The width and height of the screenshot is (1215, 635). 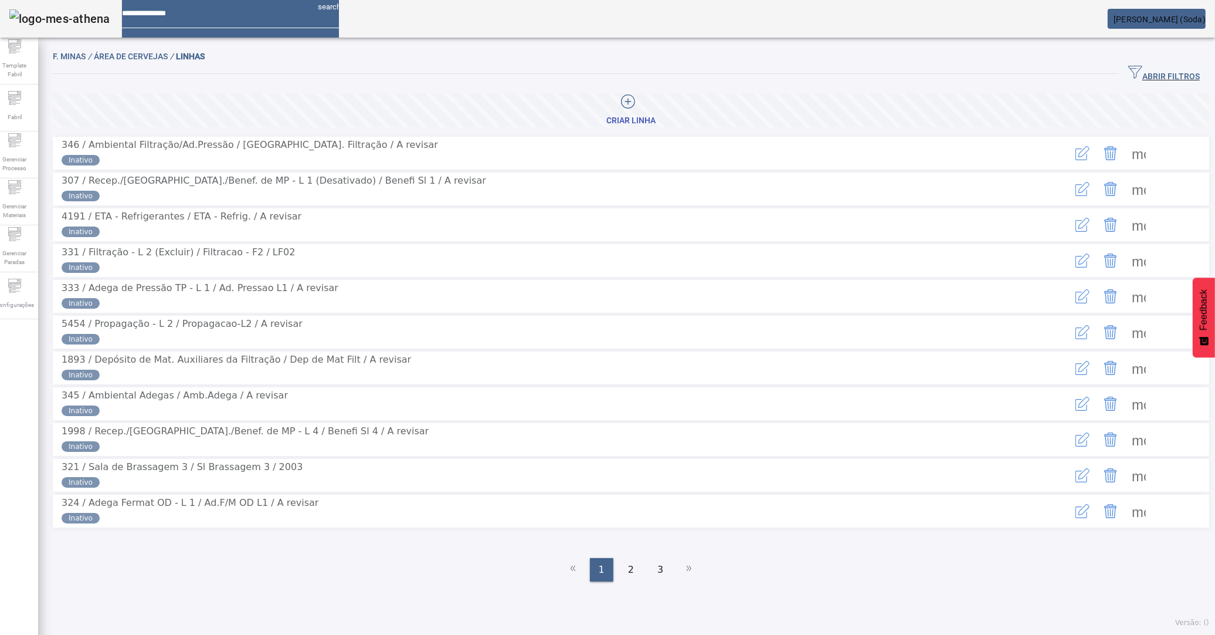 What do you see at coordinates (60, 19) in the screenshot?
I see `img: logo-mes-athena` at bounding box center [60, 19].